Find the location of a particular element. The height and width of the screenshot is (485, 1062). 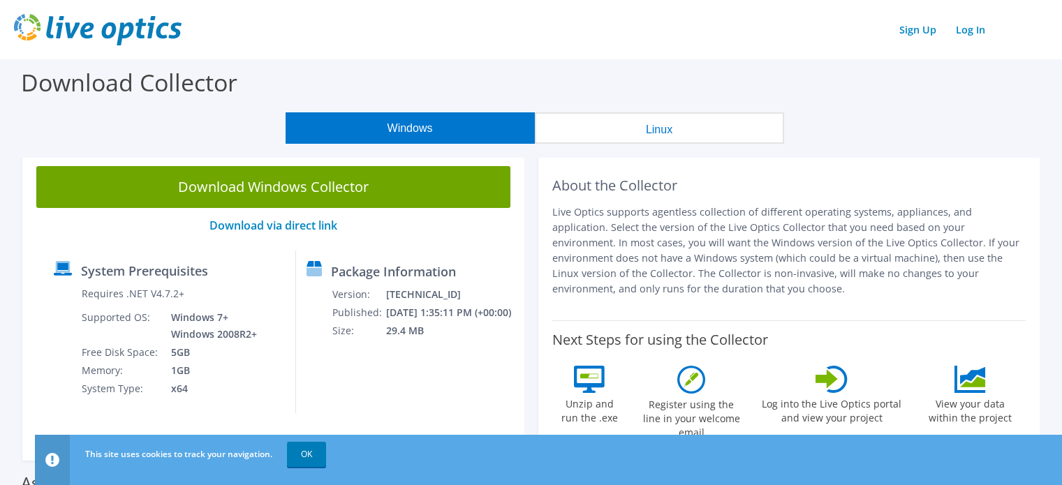

label: System Prerequisites is located at coordinates (145, 271).